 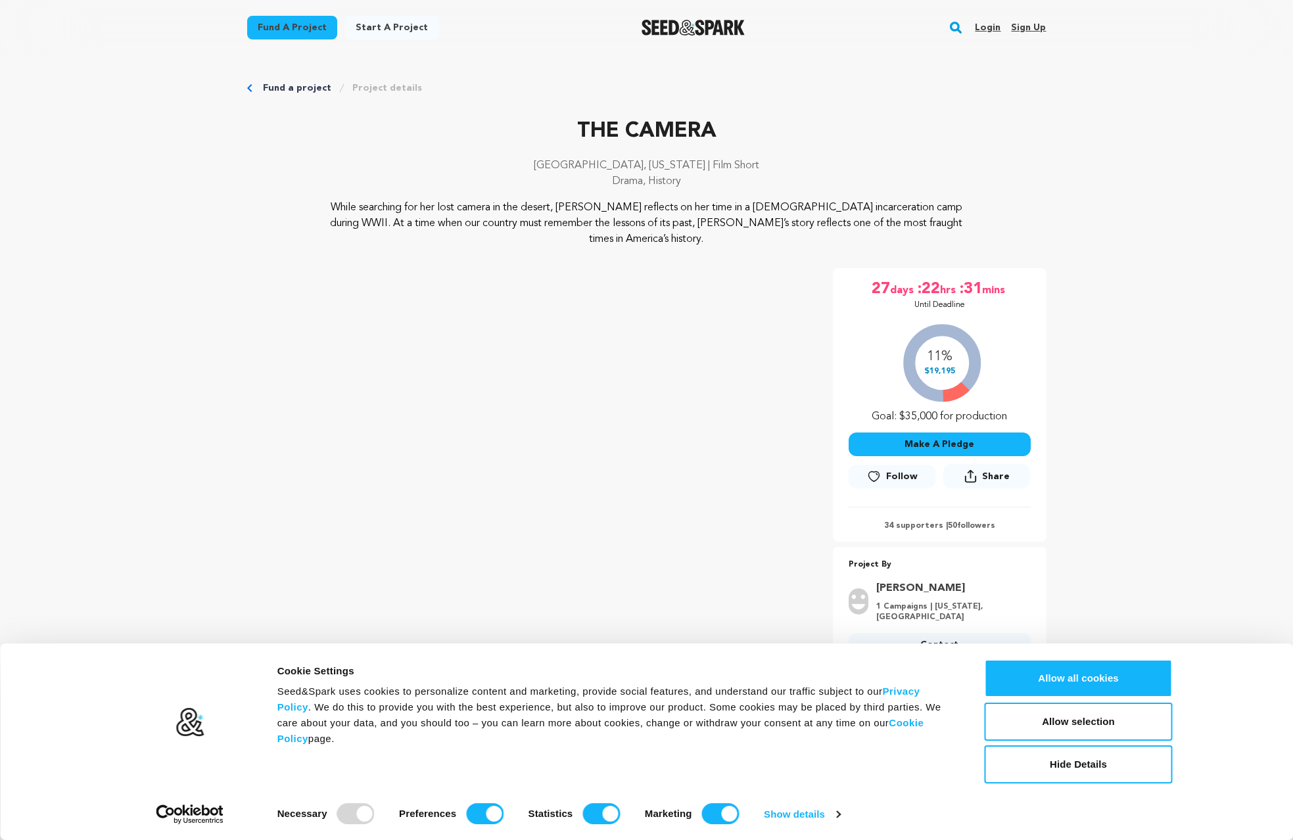 What do you see at coordinates (1079, 765) in the screenshot?
I see `button: Hide Details` at bounding box center [1079, 765].